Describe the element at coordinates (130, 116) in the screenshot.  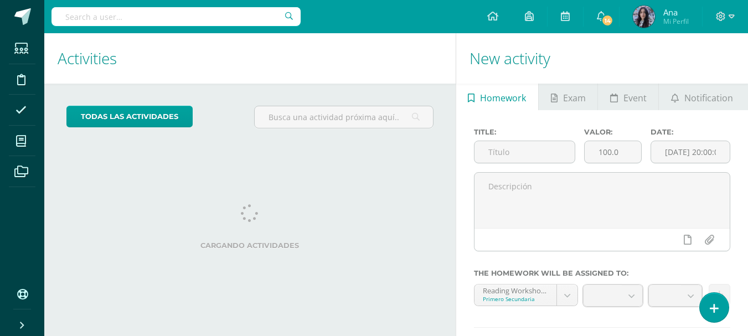
I see `a: todas las Actividades` at that location.